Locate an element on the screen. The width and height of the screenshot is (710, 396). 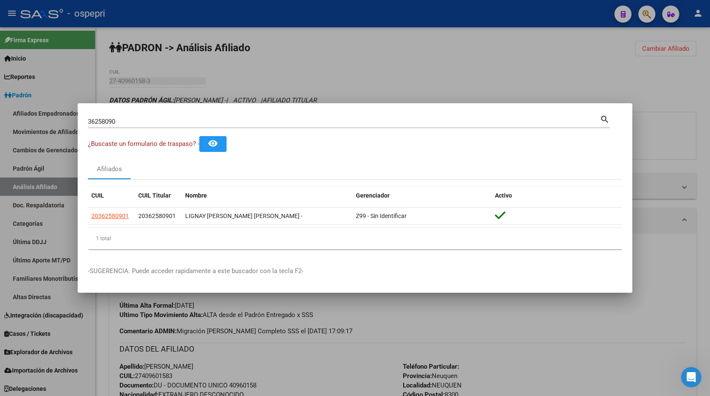
span: ¿Buscaste un formulario de traspaso? - is located at coordinates (143, 144).